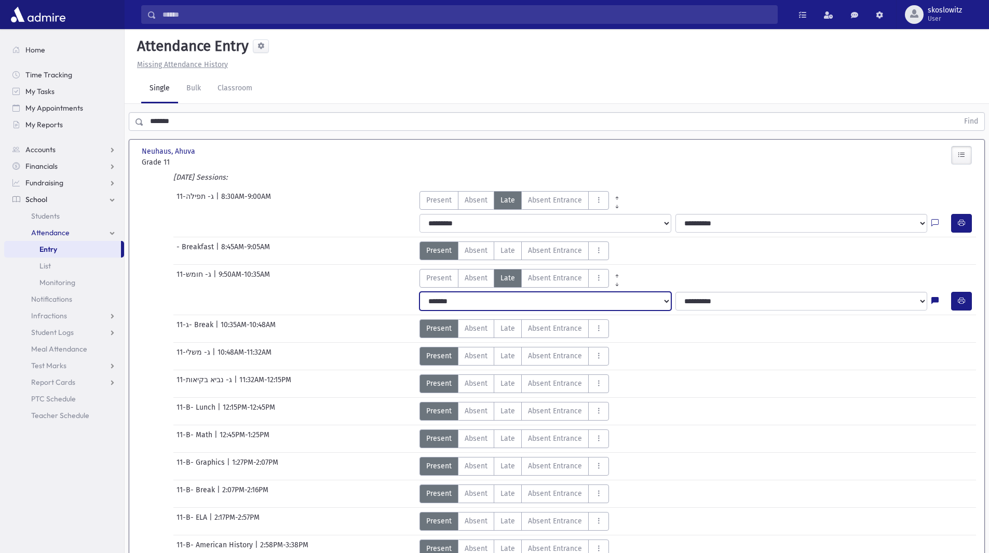 This screenshot has width=989, height=553. What do you see at coordinates (64, 199) in the screenshot?
I see `a: School` at bounding box center [64, 199].